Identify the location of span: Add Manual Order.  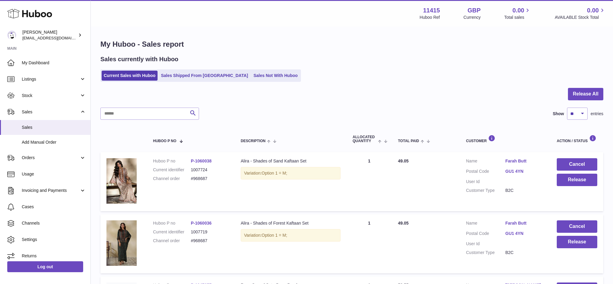
(54, 142).